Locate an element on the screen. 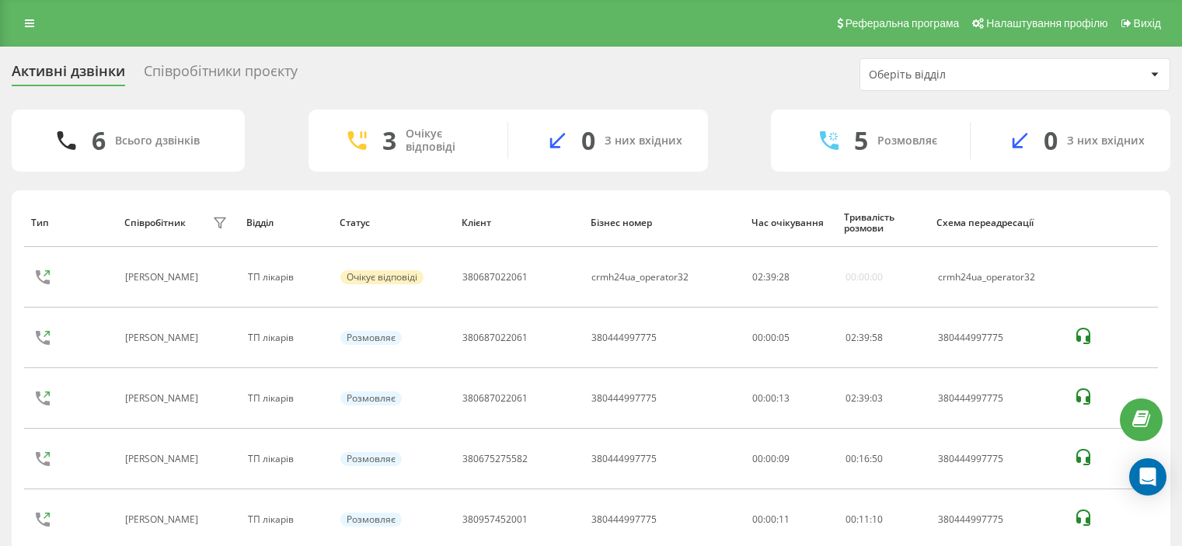 The height and width of the screenshot is (546, 1182). div: 6 is located at coordinates (99, 141).